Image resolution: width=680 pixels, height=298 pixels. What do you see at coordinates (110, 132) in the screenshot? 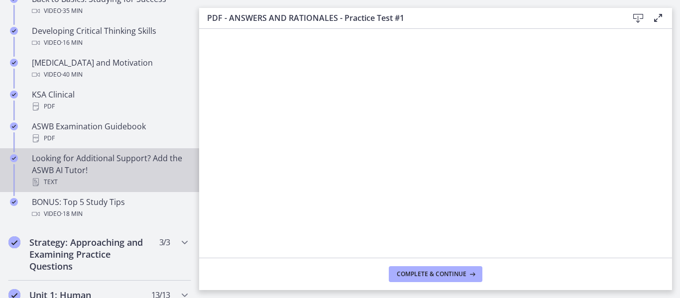
I see `div: ASWB Examination Guidebook` at bounding box center [110, 132].